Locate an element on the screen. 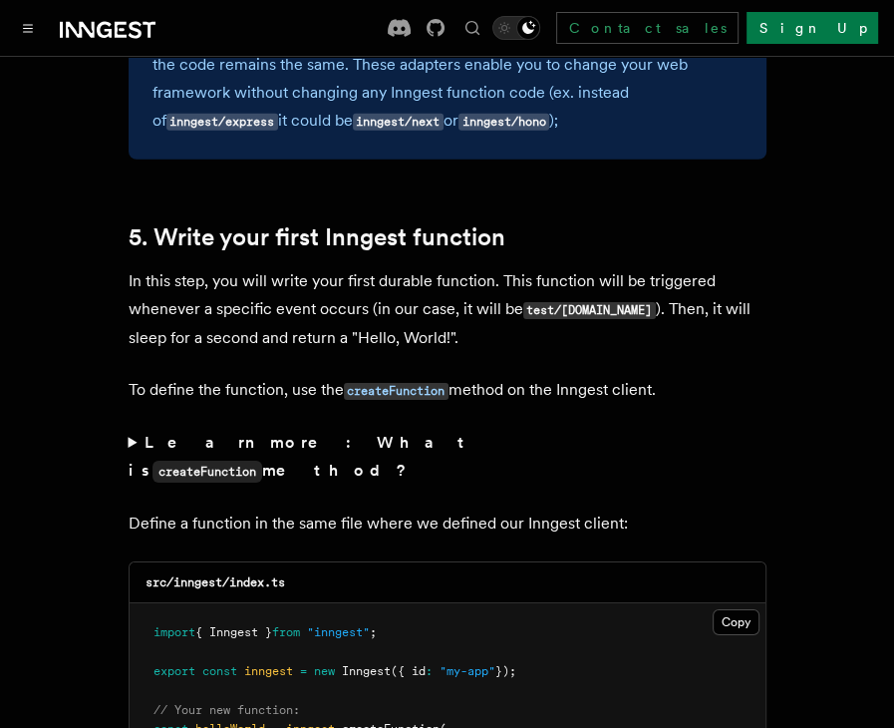  span: "my-app" is located at coordinates (467, 671).